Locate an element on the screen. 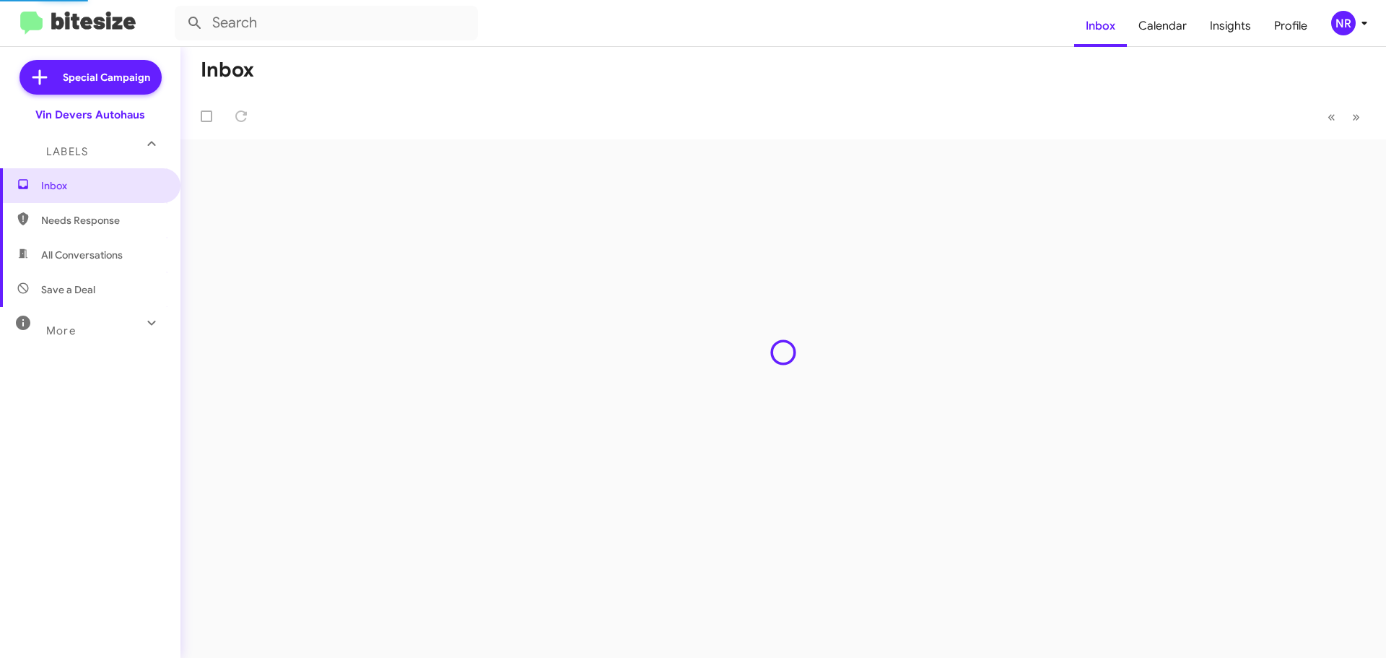 The width and height of the screenshot is (1386, 658). span: More is located at coordinates (61, 331).